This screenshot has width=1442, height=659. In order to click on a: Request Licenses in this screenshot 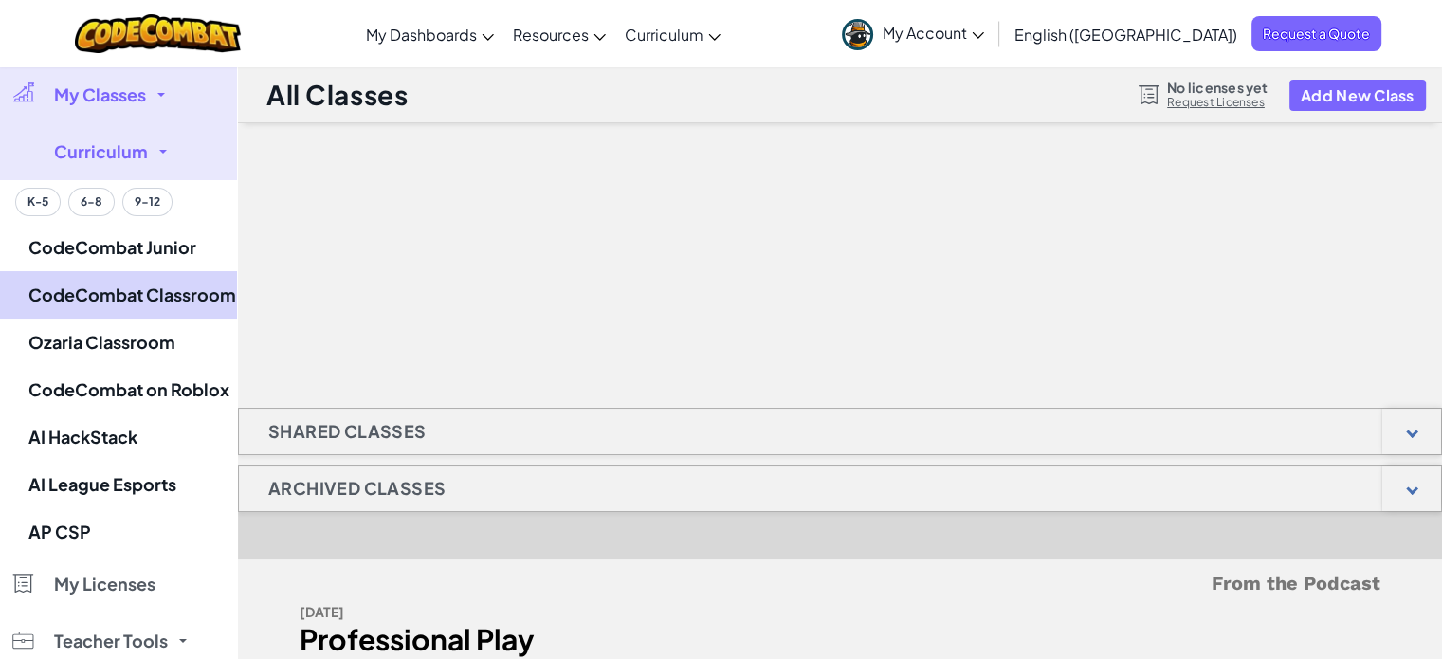, I will do `click(1217, 102)`.